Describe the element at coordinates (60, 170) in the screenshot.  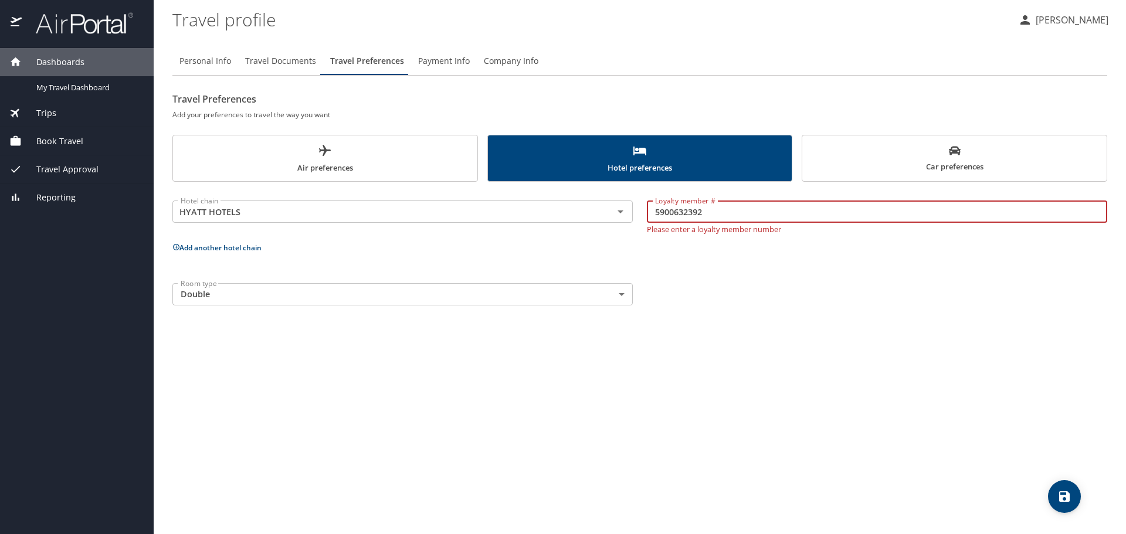
I see `span: Travel Approval` at that location.